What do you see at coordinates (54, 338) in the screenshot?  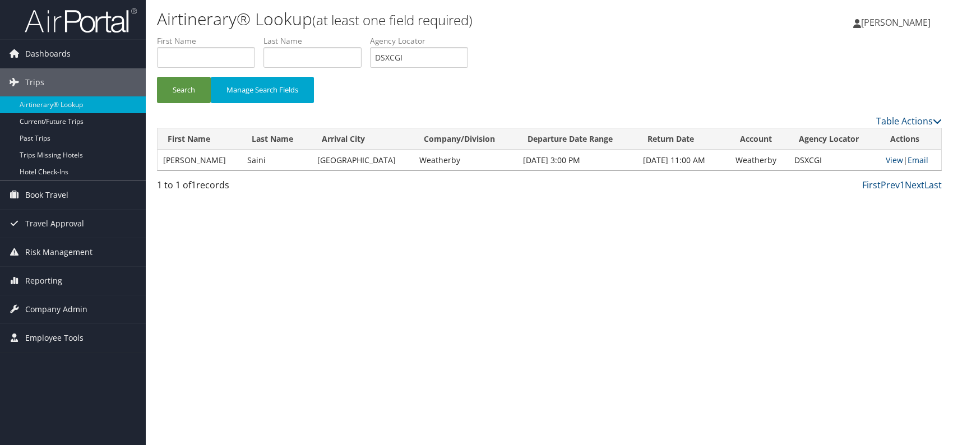 I see `span: Employee Tools` at bounding box center [54, 338].